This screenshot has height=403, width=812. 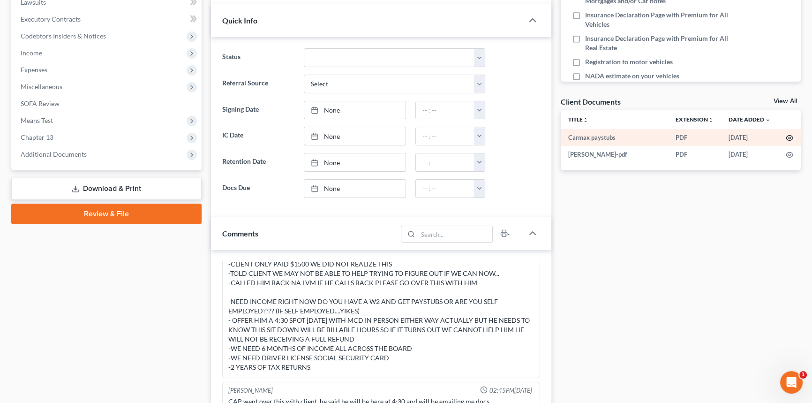 What do you see at coordinates (37, 137) in the screenshot?
I see `span: Chapter 13` at bounding box center [37, 137].